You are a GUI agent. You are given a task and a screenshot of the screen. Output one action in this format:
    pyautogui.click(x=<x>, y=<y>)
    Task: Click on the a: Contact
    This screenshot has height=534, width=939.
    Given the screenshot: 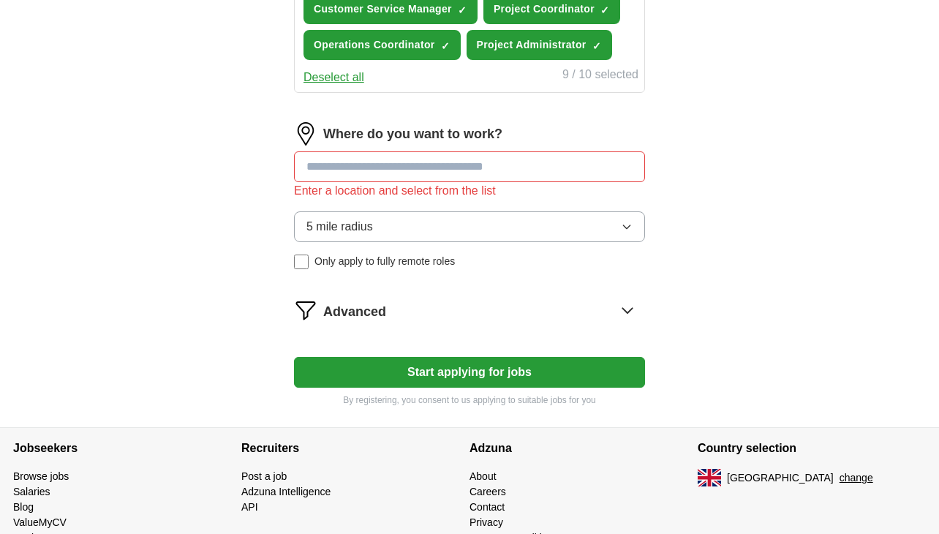 What is the action you would take?
    pyautogui.click(x=487, y=507)
    